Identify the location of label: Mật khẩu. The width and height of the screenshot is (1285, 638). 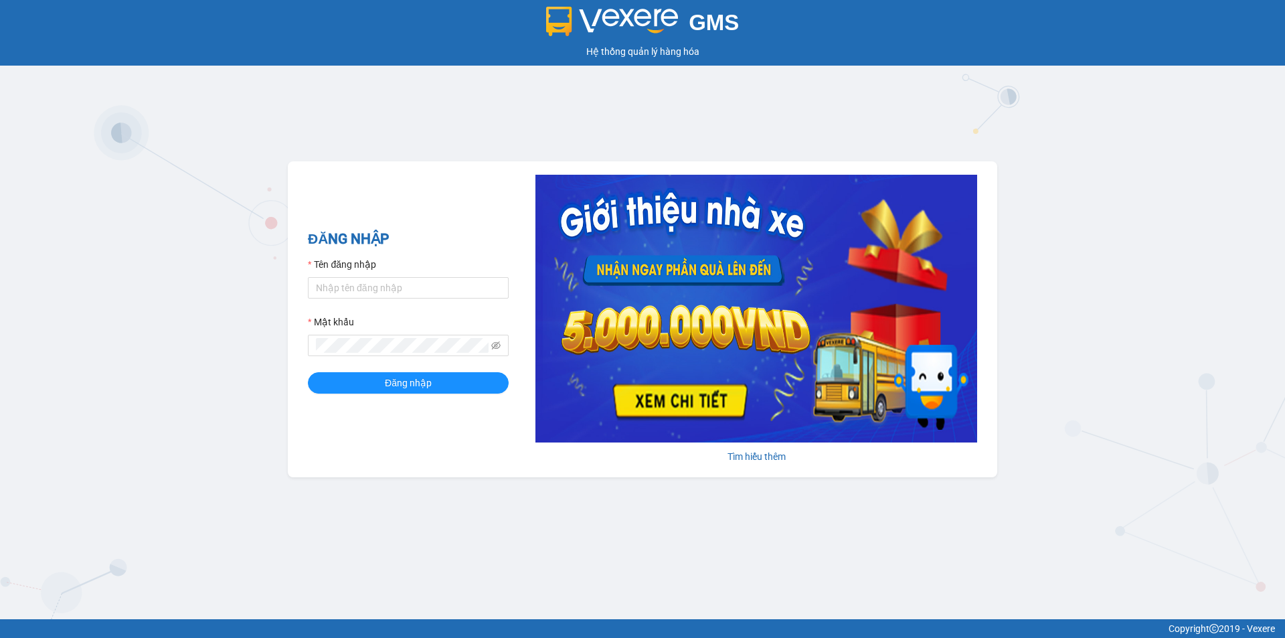
(331, 322).